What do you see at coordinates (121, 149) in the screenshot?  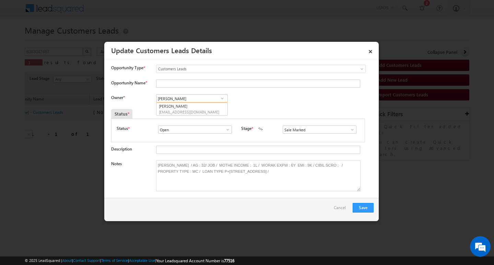 I see `label: Description` at bounding box center [121, 149].